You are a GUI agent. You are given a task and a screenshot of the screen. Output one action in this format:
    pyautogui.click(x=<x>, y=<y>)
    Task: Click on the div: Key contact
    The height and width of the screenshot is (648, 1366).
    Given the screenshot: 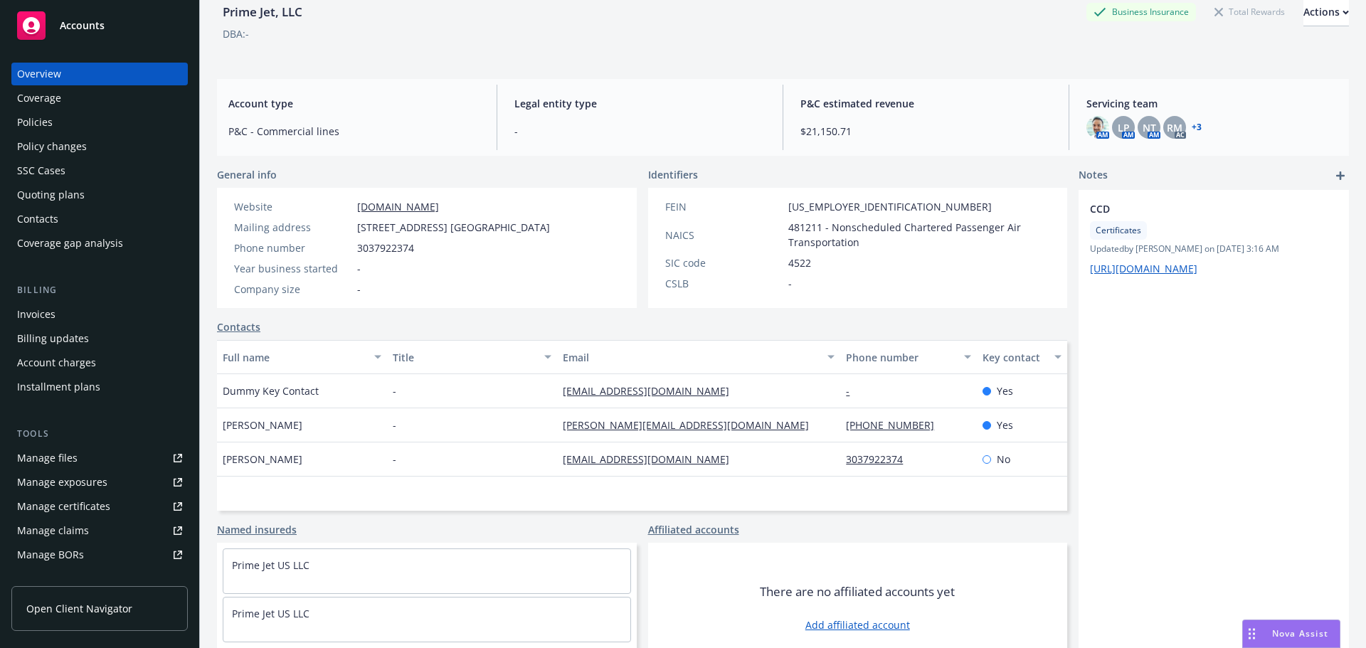 What is the action you would take?
    pyautogui.click(x=1014, y=357)
    